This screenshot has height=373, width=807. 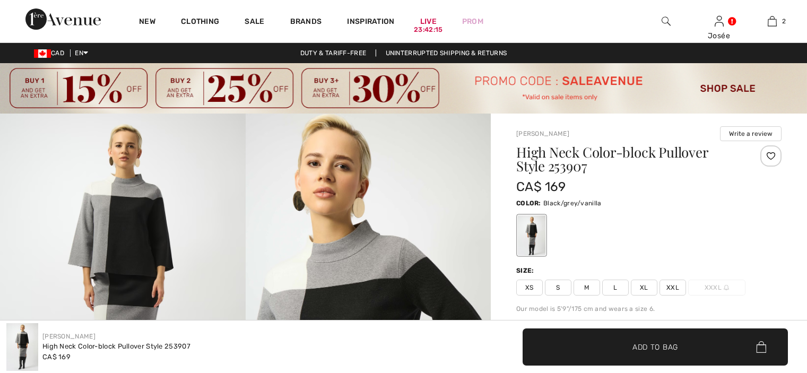 I want to click on span: M, so click(x=586, y=287).